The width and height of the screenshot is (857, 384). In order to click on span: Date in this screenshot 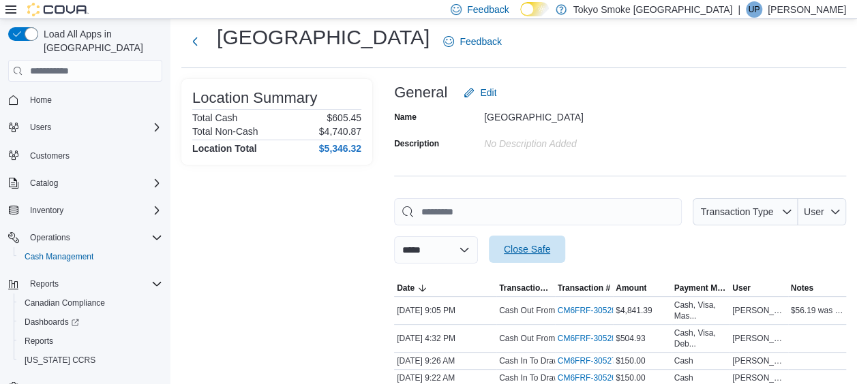, I will do `click(405, 288)`.